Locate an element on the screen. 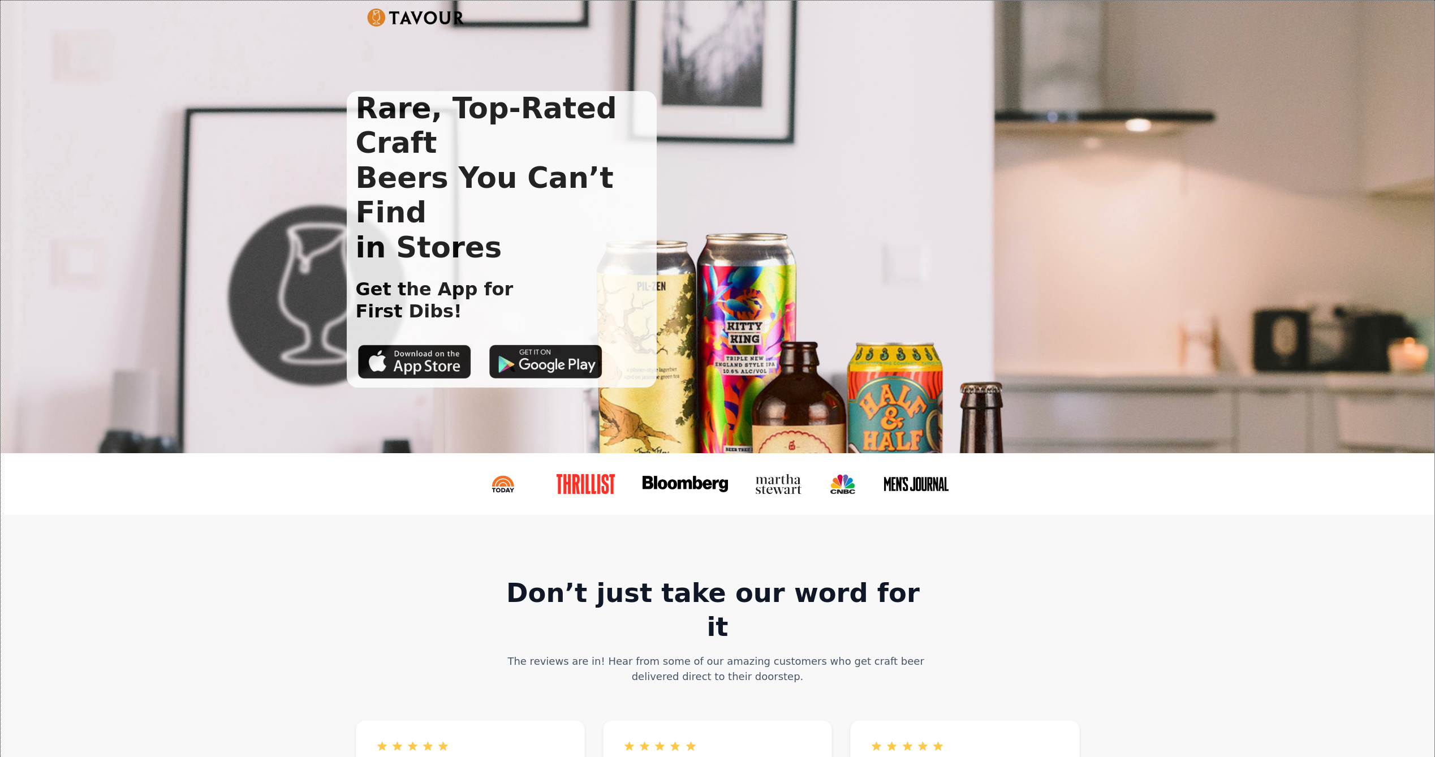 This screenshot has height=757, width=1435. img: Untitled UI logotext is located at coordinates (416, 18).